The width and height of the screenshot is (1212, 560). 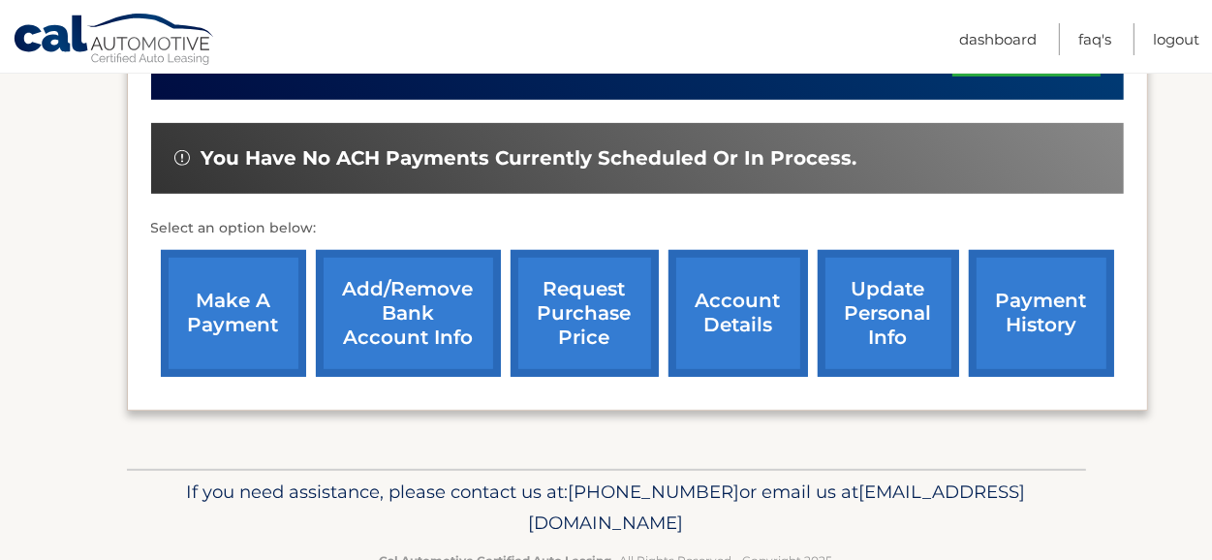 I want to click on span: You have no ACH payments currently scheduled or in process., so click(x=529, y=158).